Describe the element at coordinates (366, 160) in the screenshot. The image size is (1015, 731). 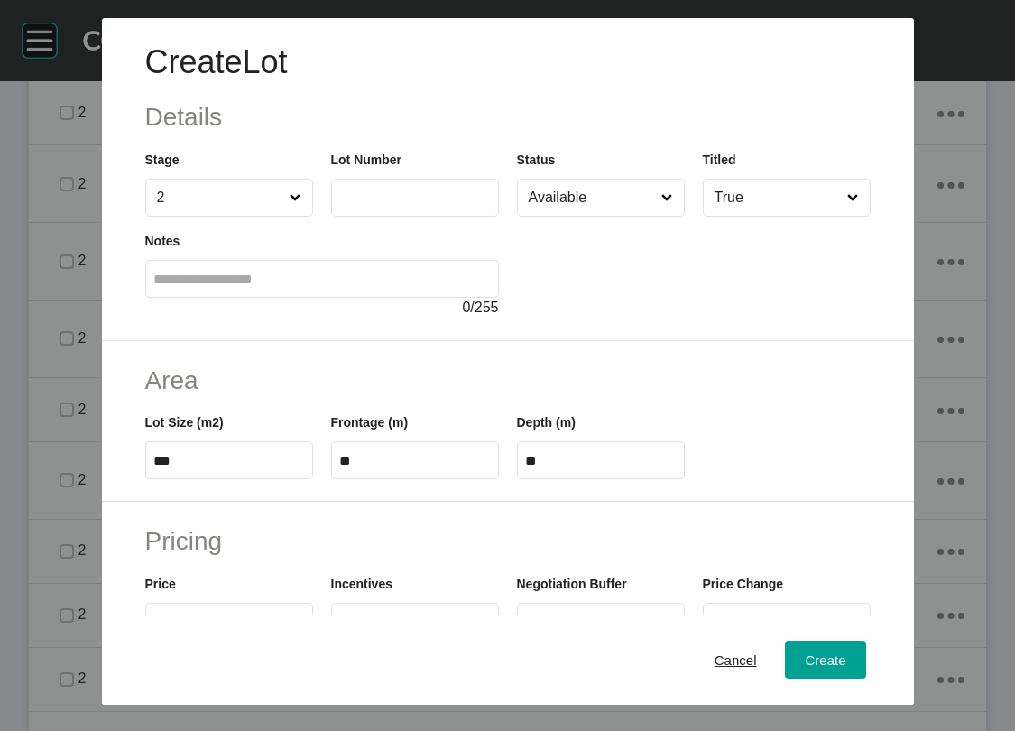
I see `label: Lot Number` at that location.